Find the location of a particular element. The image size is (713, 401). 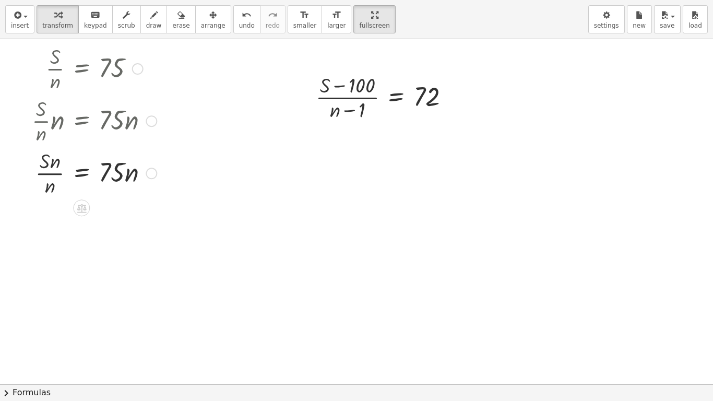

button: redoredo is located at coordinates (272, 19).